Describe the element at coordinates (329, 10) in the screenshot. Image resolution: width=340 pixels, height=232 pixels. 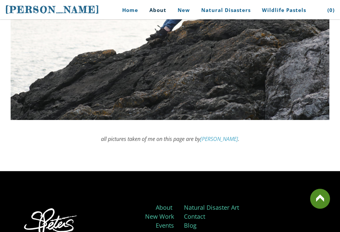
I see `a: (0)` at that location.